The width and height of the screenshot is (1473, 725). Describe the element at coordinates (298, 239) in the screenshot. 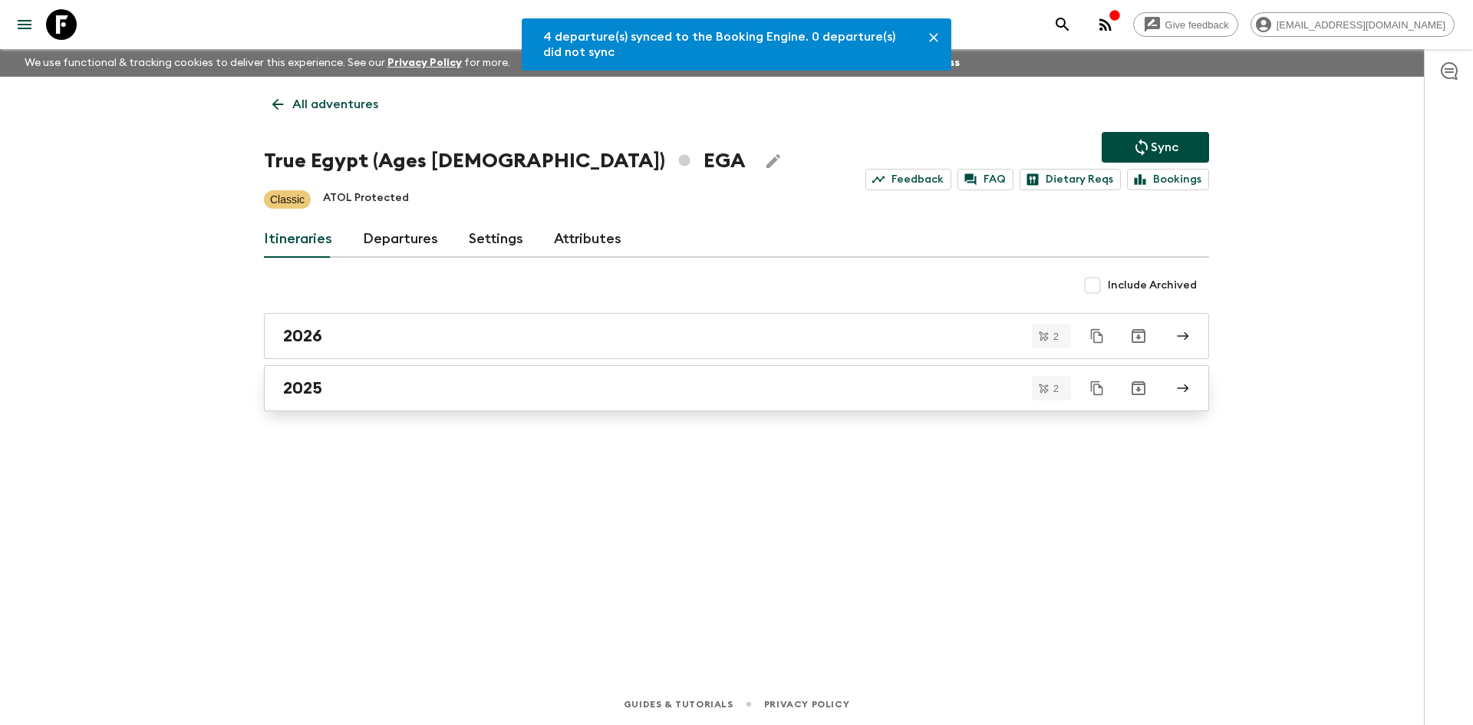

I see `a: Itineraries` at that location.